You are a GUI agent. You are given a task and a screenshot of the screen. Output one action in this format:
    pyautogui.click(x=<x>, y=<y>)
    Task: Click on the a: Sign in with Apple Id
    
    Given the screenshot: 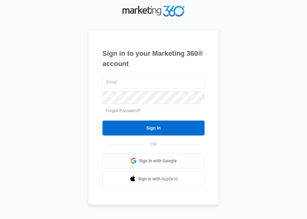 What is the action you would take?
    pyautogui.click(x=153, y=179)
    